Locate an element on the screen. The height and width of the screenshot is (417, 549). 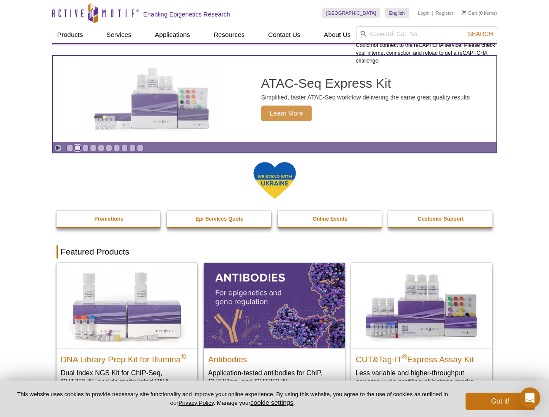
a: Toggle autoplay is located at coordinates (58, 148).